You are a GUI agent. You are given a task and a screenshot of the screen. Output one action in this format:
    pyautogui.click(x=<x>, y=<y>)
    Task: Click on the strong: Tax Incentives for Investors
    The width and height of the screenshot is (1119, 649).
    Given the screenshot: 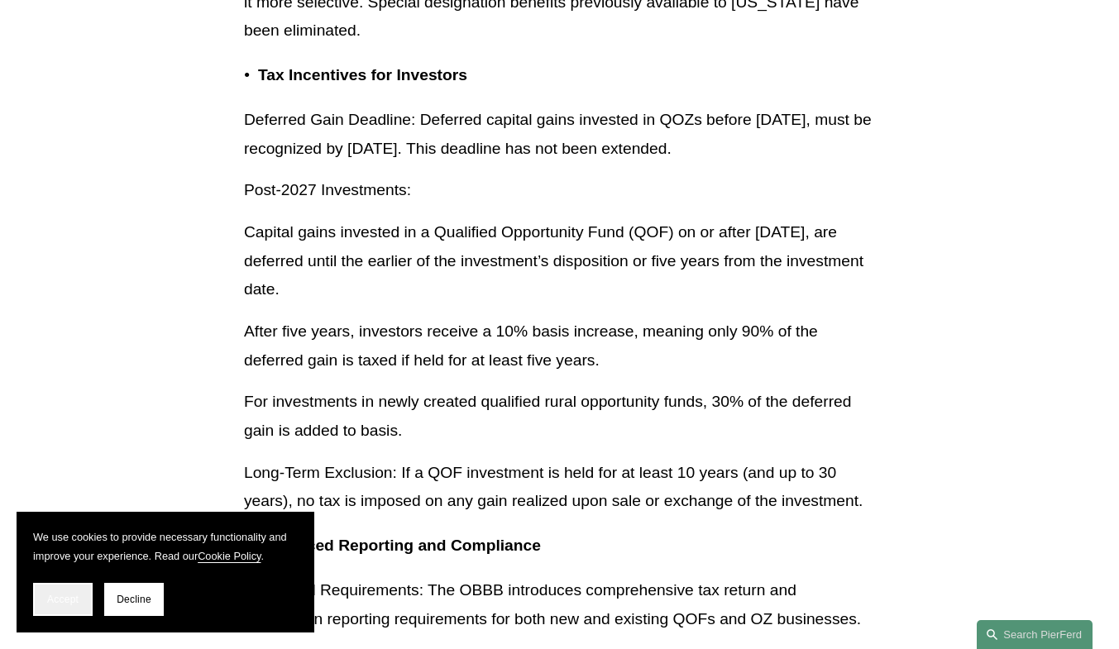 What is the action you would take?
    pyautogui.click(x=362, y=74)
    